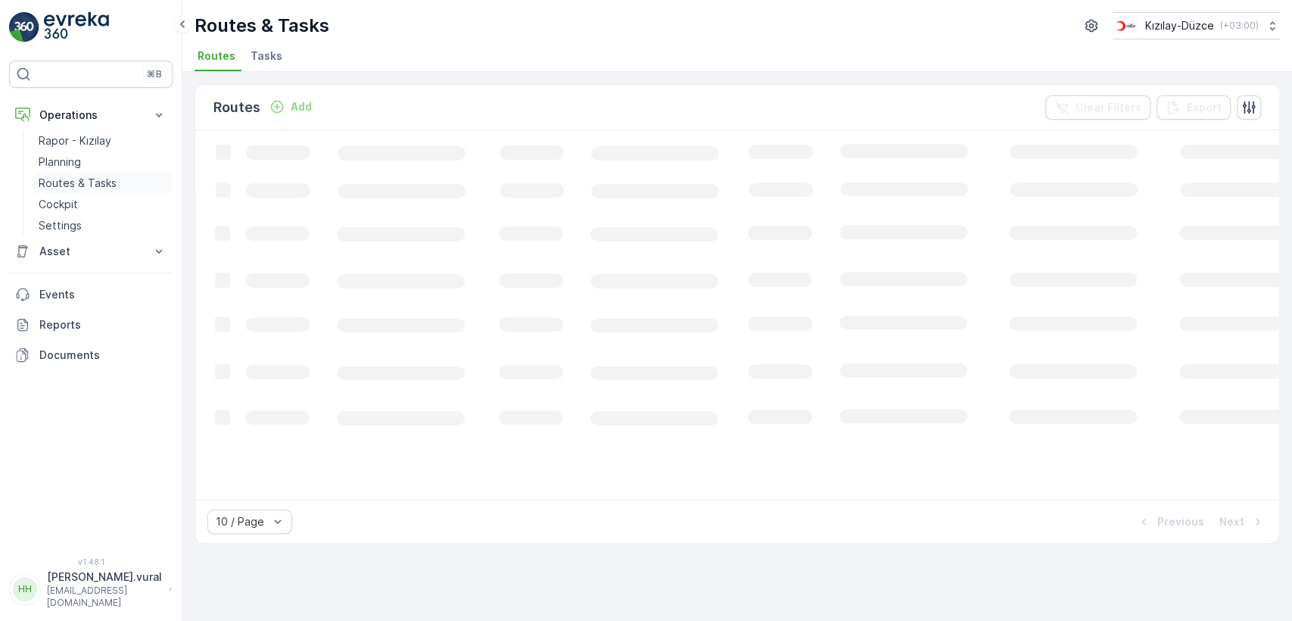 Image resolution: width=1292 pixels, height=621 pixels. I want to click on span: Tasks, so click(266, 56).